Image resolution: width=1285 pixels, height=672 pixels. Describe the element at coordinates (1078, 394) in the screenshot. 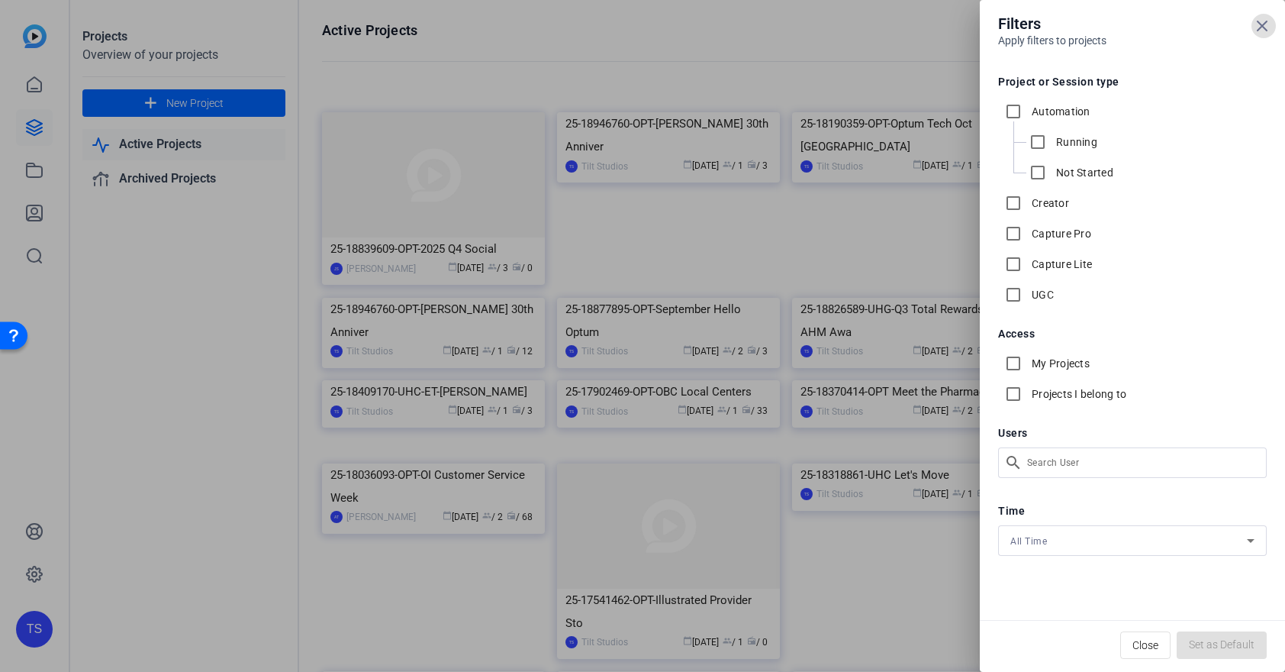

I see `label: Projects I belong to` at that location.